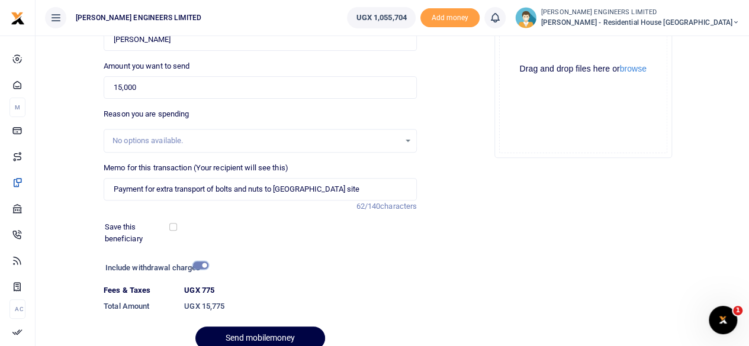 The width and height of the screenshot is (749, 346). Describe the element at coordinates (737, 311) in the screenshot. I see `span: 1` at that location.